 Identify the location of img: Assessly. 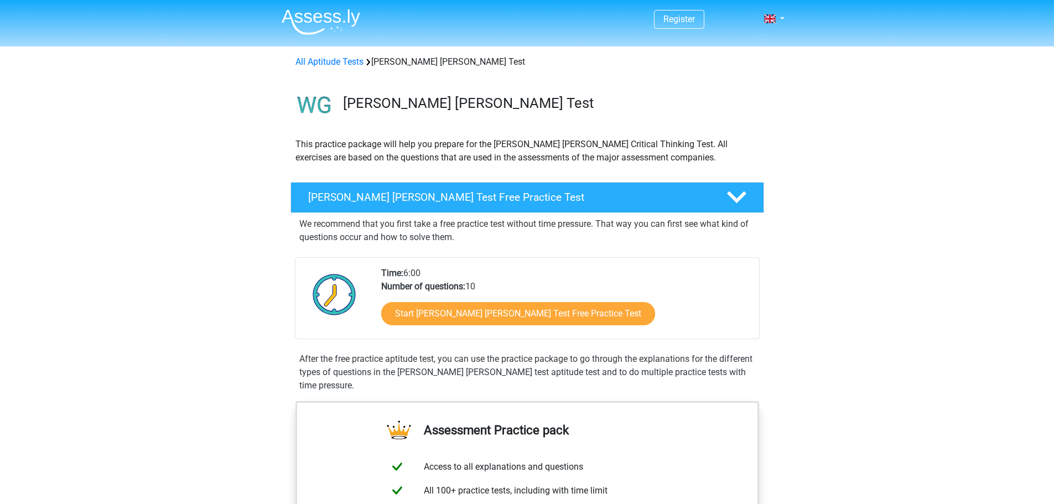
(321, 22).